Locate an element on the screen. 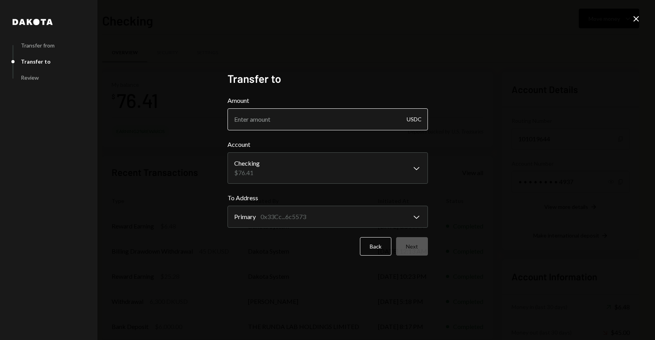 This screenshot has height=340, width=655. label: Account is located at coordinates (328, 145).